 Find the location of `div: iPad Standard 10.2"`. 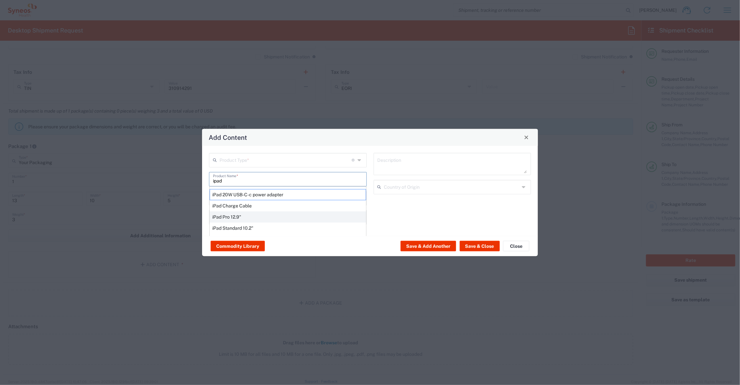

div: iPad Standard 10.2" is located at coordinates (288, 228).